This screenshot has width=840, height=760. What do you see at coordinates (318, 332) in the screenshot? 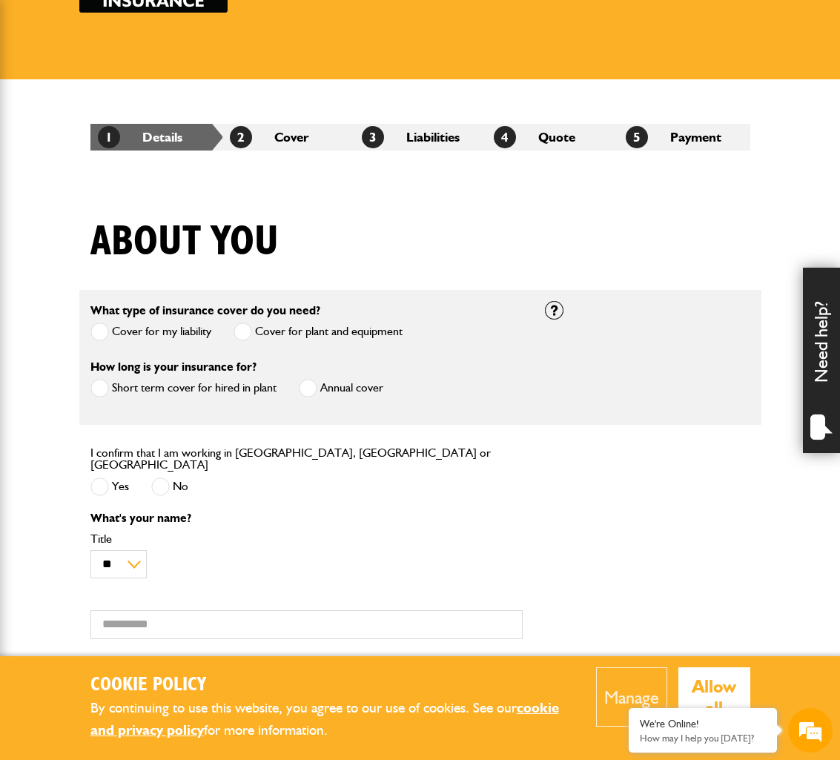
I see `label: Cover for plant and equipment` at bounding box center [318, 332].